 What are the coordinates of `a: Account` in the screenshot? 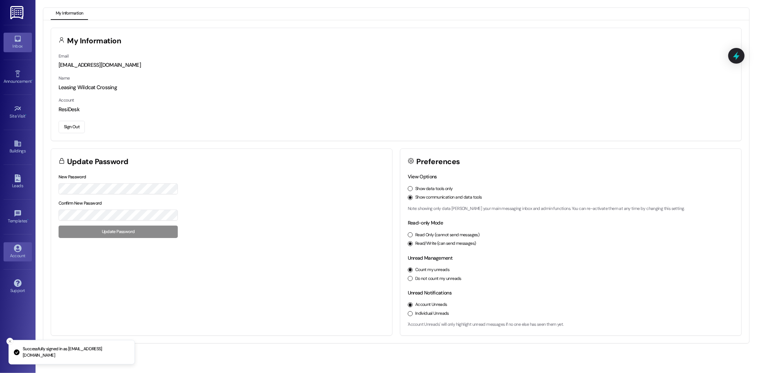 It's located at (18, 252).